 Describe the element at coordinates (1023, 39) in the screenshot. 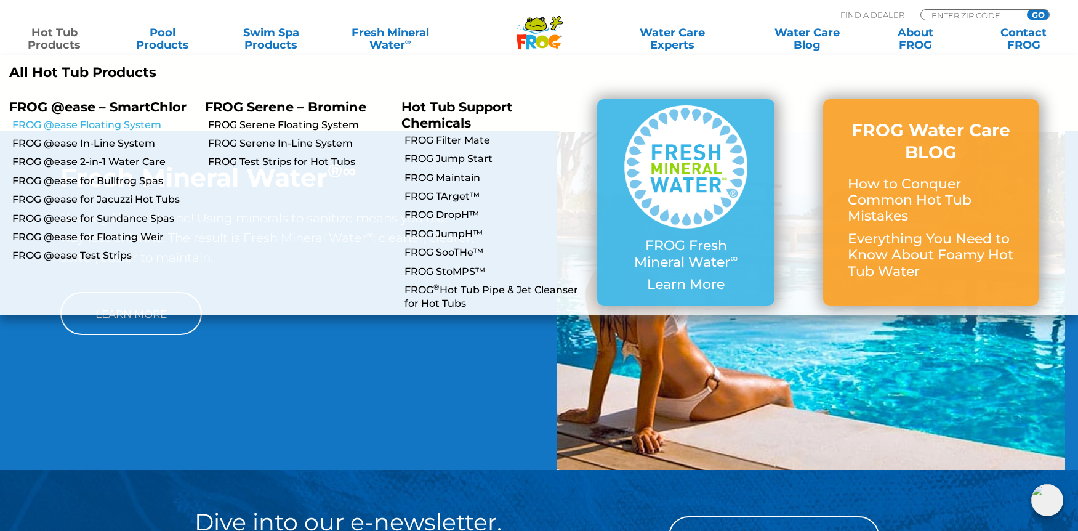

I see `a: ContactFROG` at that location.